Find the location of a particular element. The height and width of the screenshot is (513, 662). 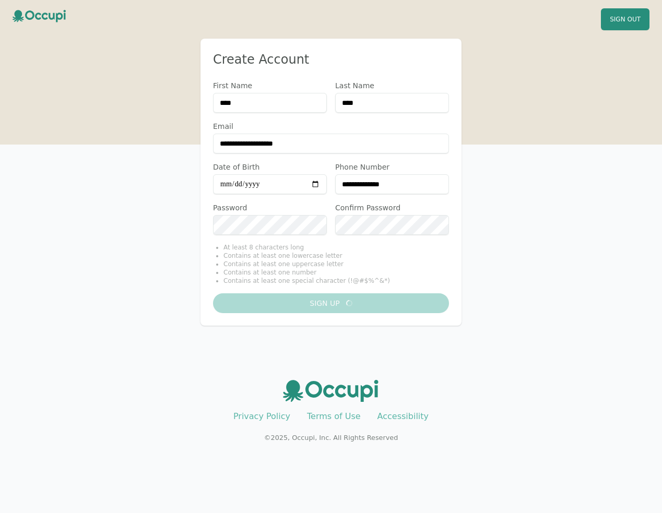

label: Phone Number is located at coordinates (392, 167).